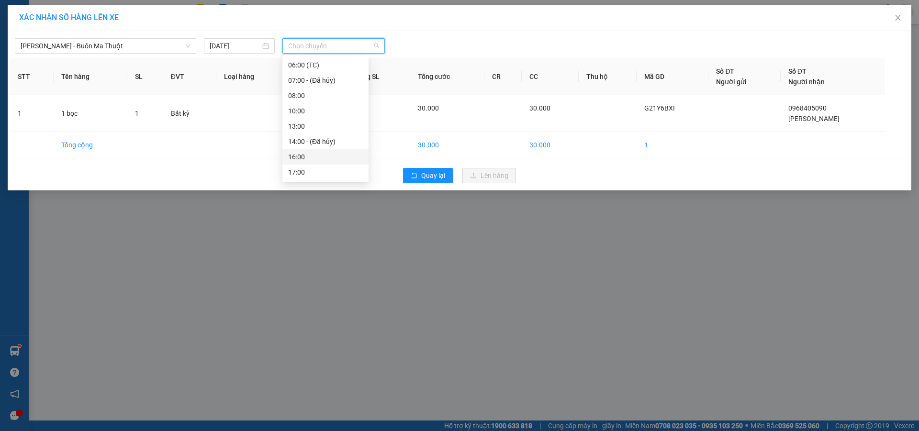 This screenshot has width=919, height=431. What do you see at coordinates (105, 46) in the screenshot?
I see `span: Gia Nghĩa - Buôn Ma Thuột` at bounding box center [105, 46].